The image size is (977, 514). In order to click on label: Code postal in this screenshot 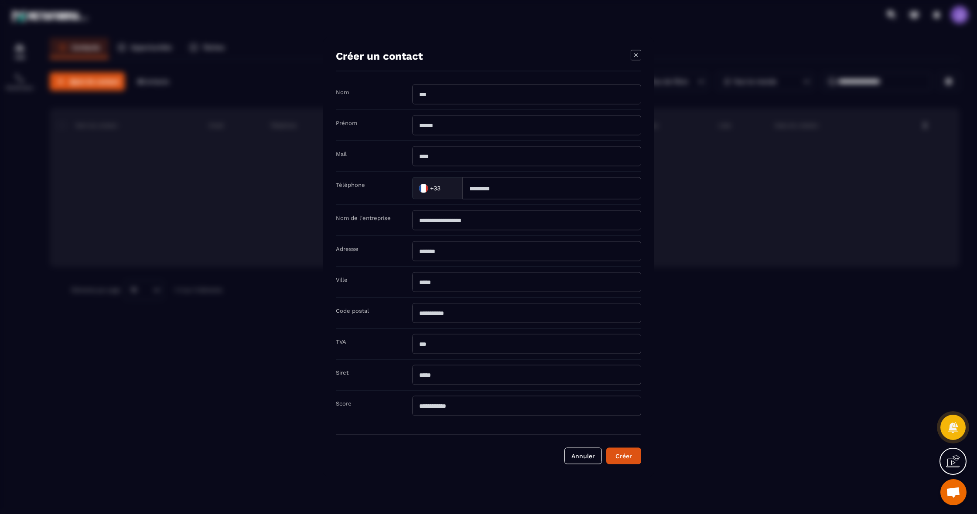, I will do `click(352, 311)`.